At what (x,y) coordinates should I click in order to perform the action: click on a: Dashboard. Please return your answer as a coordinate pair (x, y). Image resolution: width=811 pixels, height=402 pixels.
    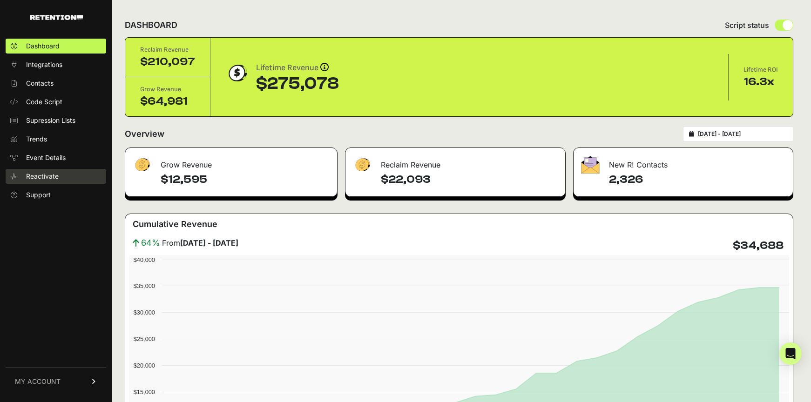
    Looking at the image, I should click on (56, 46).